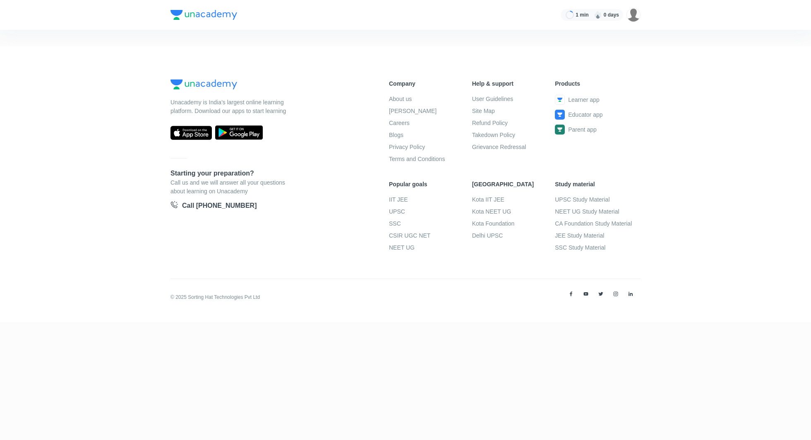  Describe the element at coordinates (514, 211) in the screenshot. I see `a: Kota NEET UG` at that location.